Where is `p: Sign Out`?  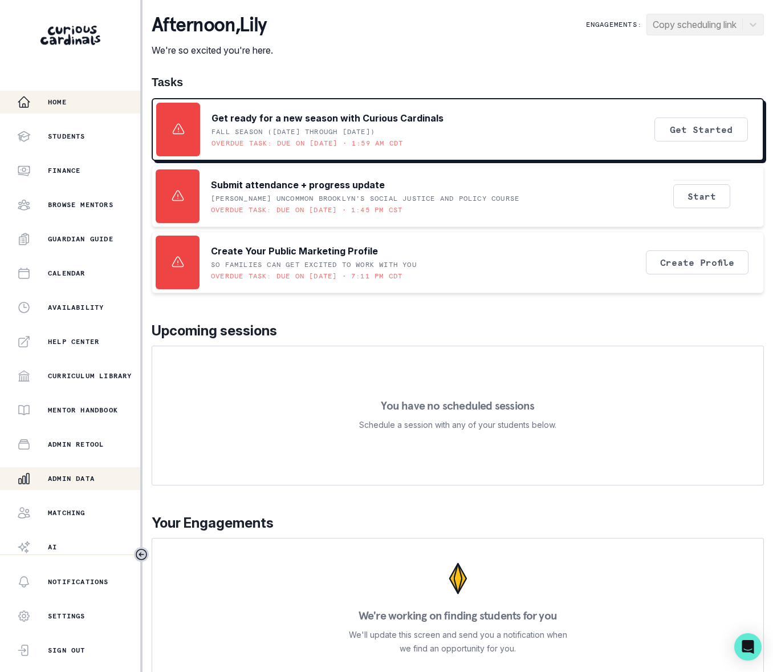
p: Sign Out is located at coordinates (67, 650).